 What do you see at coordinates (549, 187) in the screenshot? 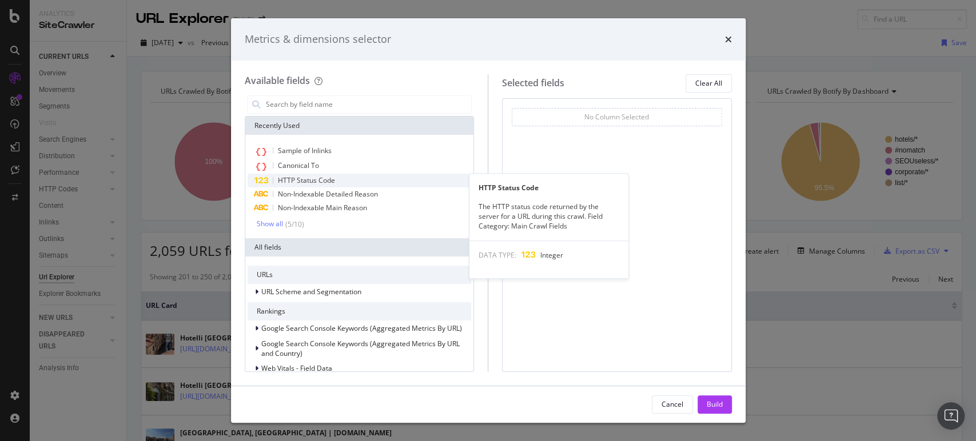
I see `div: HTTP Status Code` at bounding box center [549, 187].